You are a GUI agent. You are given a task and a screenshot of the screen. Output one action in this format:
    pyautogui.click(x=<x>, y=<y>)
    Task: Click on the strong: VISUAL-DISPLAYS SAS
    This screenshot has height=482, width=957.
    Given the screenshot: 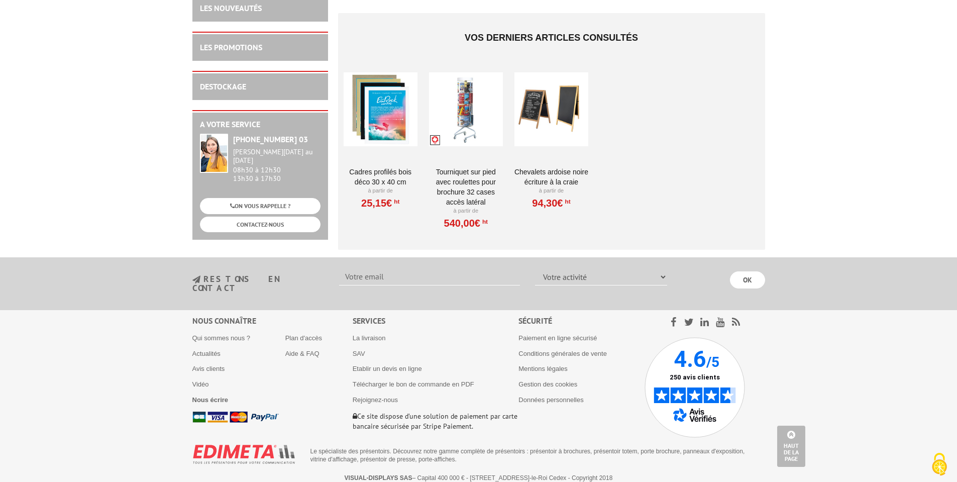 What is the action you would take?
    pyautogui.click(x=378, y=478)
    